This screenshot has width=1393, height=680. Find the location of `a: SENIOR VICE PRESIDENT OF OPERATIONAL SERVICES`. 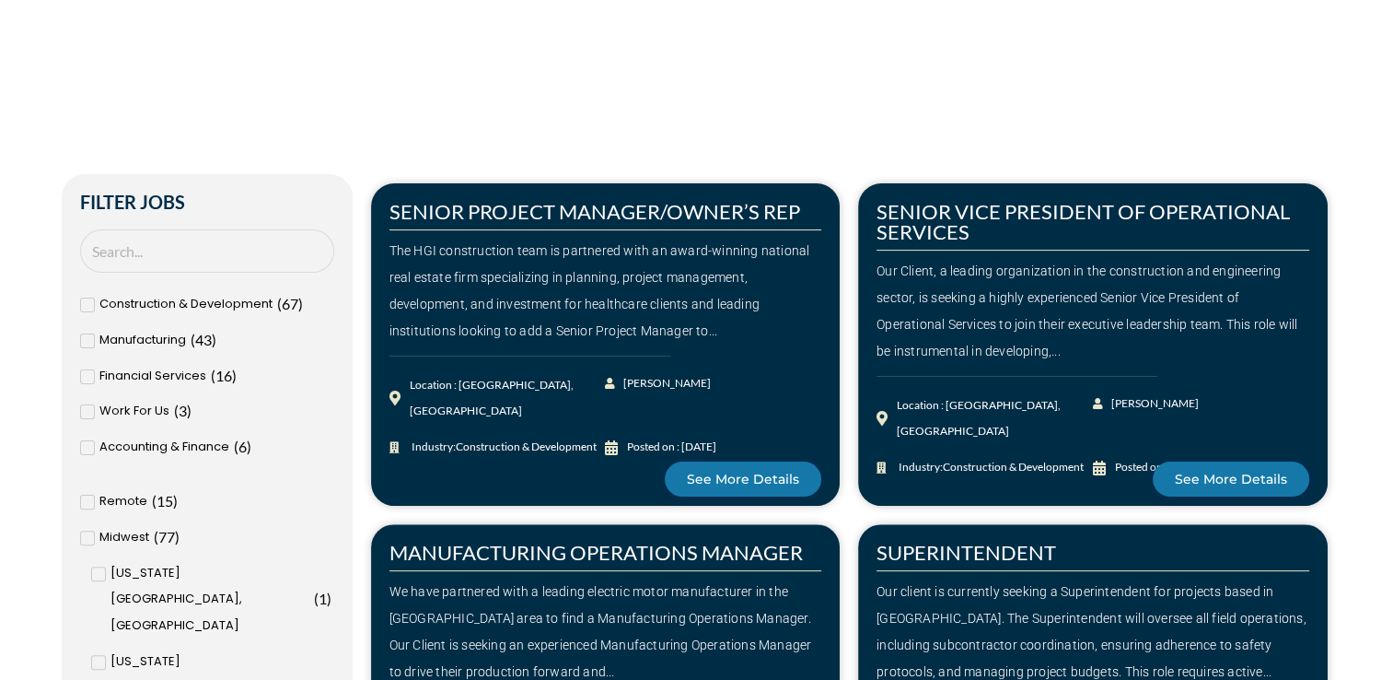

a: SENIOR VICE PRESIDENT OF OPERATIONAL SERVICES is located at coordinates (1083, 221).